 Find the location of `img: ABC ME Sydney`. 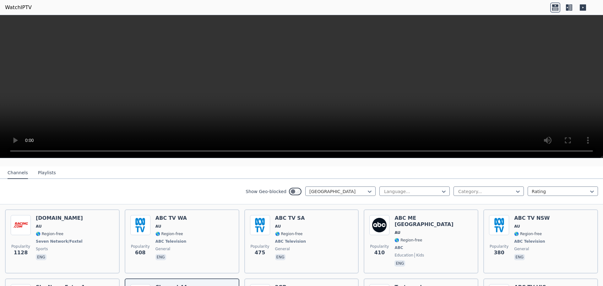

img: ABC ME Sydney is located at coordinates (379, 225).